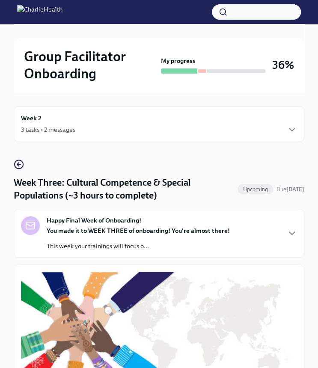 This screenshot has height=368, width=318. Describe the element at coordinates (124, 189) in the screenshot. I see `h4: Week Three: Cultural Competence & Special Populations (~3 hours to complete)` at that location.